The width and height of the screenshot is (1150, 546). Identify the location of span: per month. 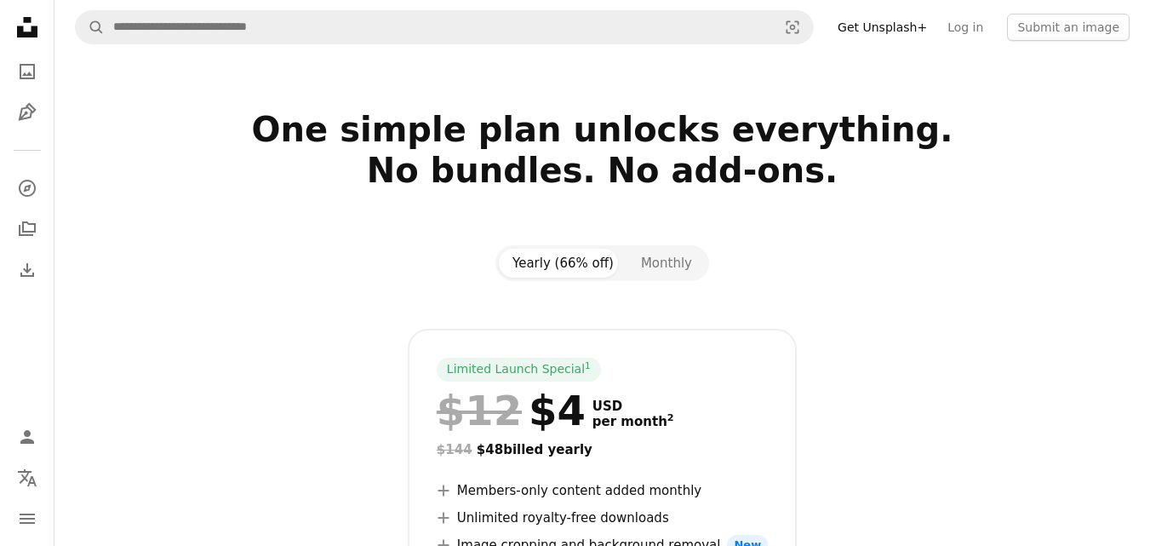
(633, 421).